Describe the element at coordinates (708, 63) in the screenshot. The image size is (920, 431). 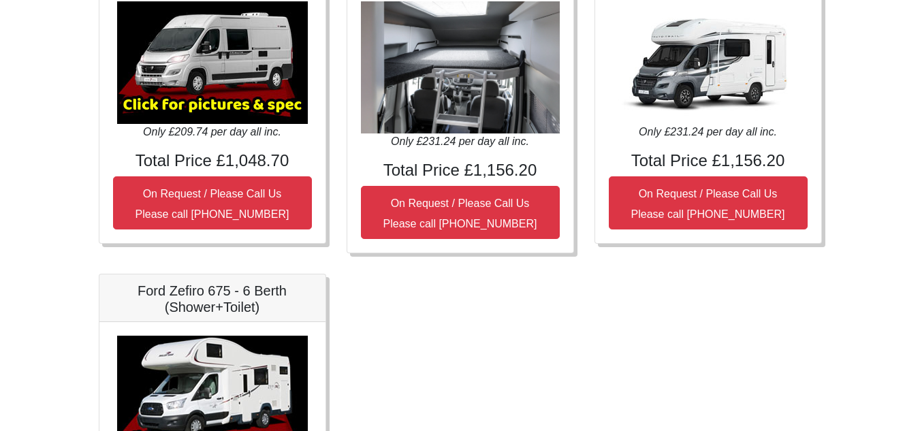
I see `img: Auto-trail Imala 615 - 4 Berth` at that location.